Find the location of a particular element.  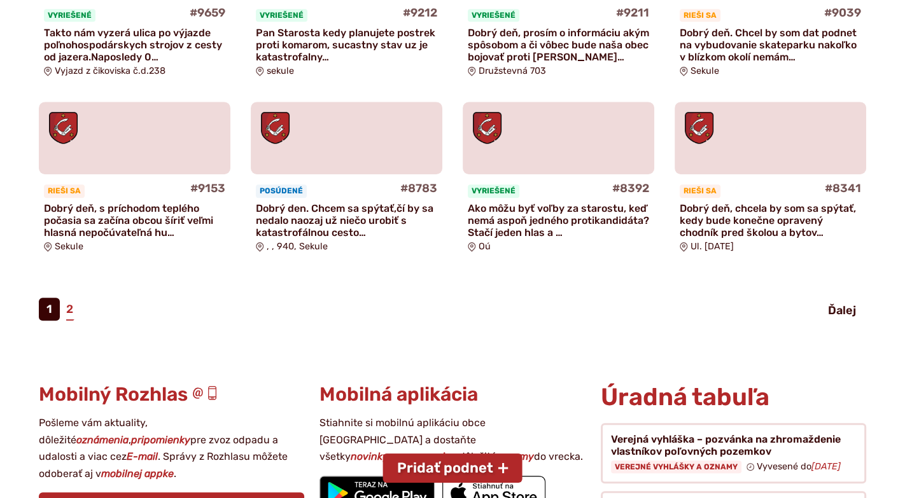

a: 2 is located at coordinates (69, 309).